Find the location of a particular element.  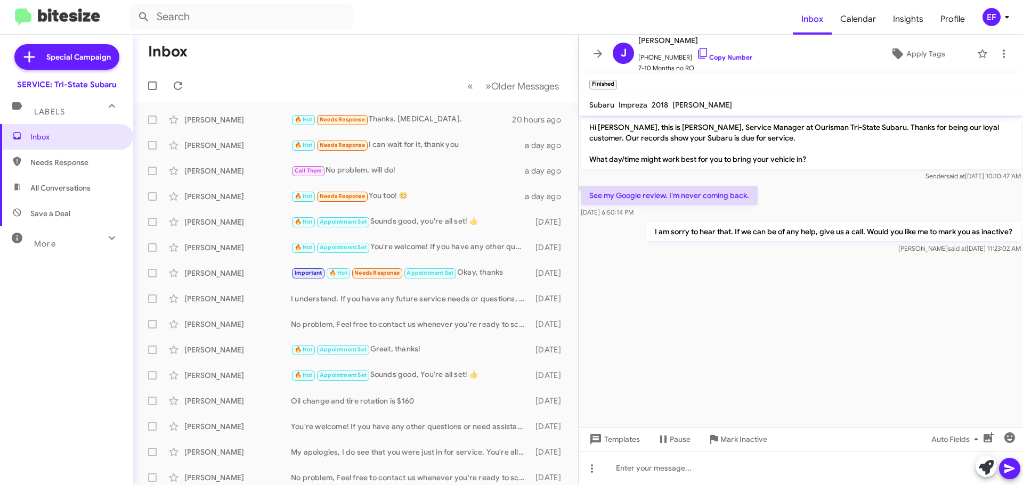

span: Templates is located at coordinates (613, 439).